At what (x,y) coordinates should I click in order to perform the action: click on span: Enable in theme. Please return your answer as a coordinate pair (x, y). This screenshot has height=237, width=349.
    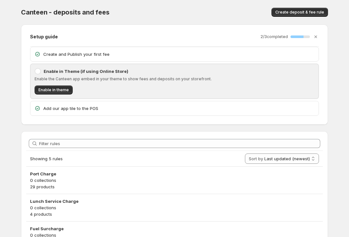
    Looking at the image, I should click on (54, 90).